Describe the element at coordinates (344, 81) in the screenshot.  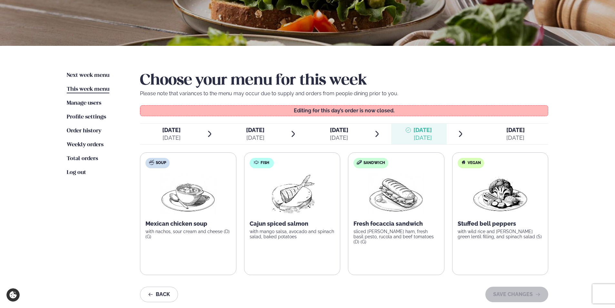
I see `h2: Choose your menu for this week` at that location.